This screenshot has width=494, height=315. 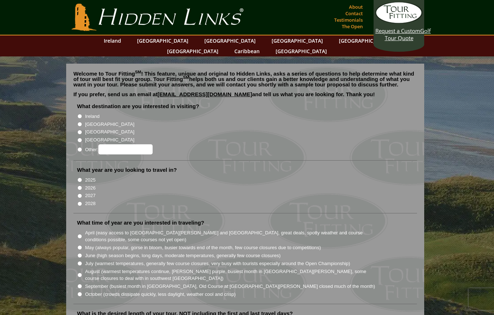 What do you see at coordinates (112, 41) in the screenshot?
I see `a: Ireland` at bounding box center [112, 41].